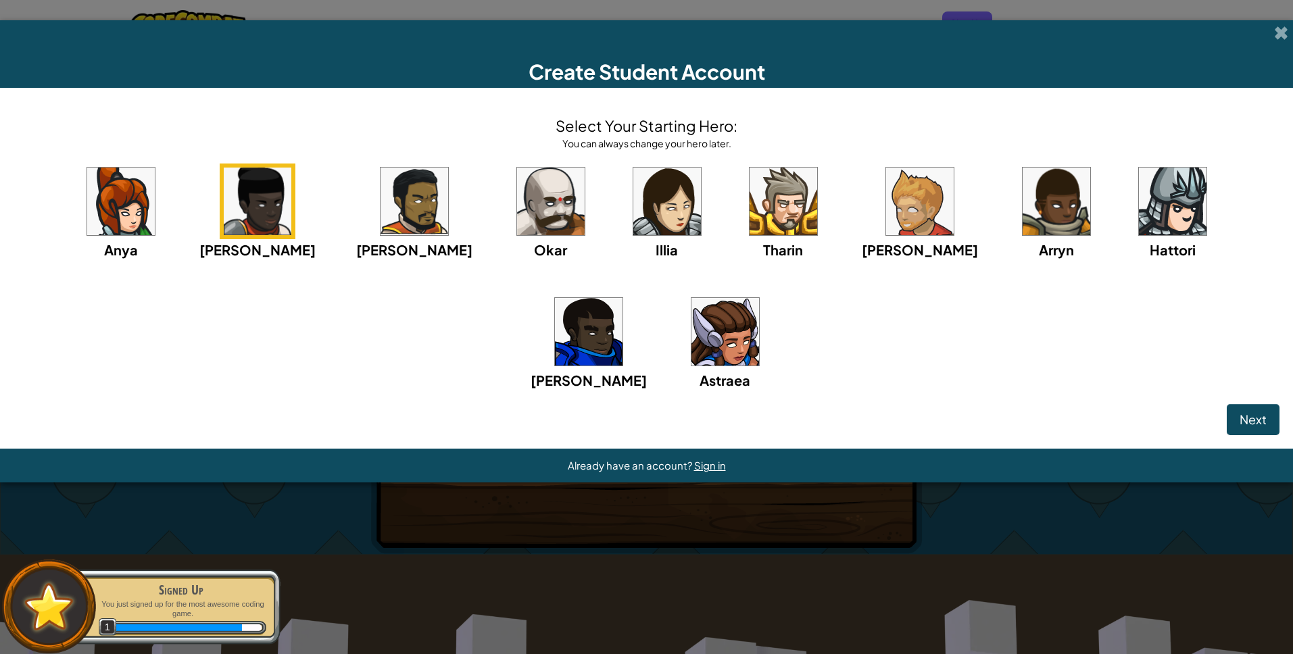 The image size is (1293, 654). Describe the element at coordinates (550, 249) in the screenshot. I see `span: Okar` at that location.